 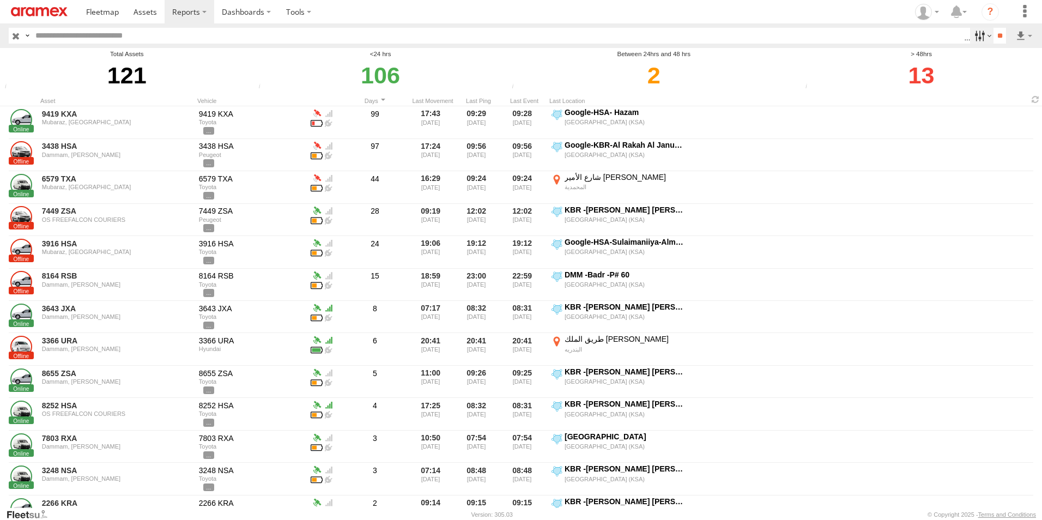 I want to click on div: Battery Remaining: 4.05v, so click(x=317, y=479).